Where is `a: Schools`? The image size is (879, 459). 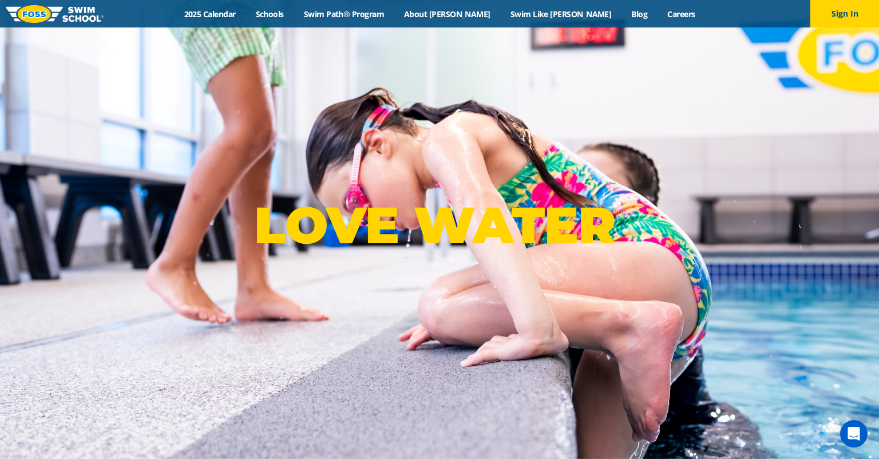 a: Schools is located at coordinates (270, 14).